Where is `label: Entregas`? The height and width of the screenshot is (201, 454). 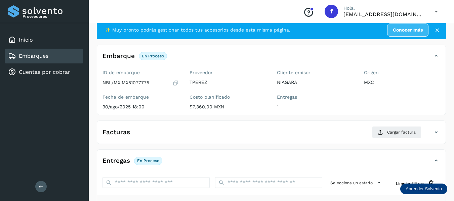 label: Entregas is located at coordinates (315, 97).